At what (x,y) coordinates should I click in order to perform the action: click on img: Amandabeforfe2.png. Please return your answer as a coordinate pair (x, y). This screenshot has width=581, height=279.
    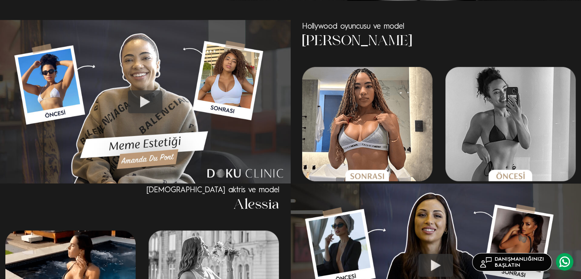
    Looking at the image, I should click on (511, 124).